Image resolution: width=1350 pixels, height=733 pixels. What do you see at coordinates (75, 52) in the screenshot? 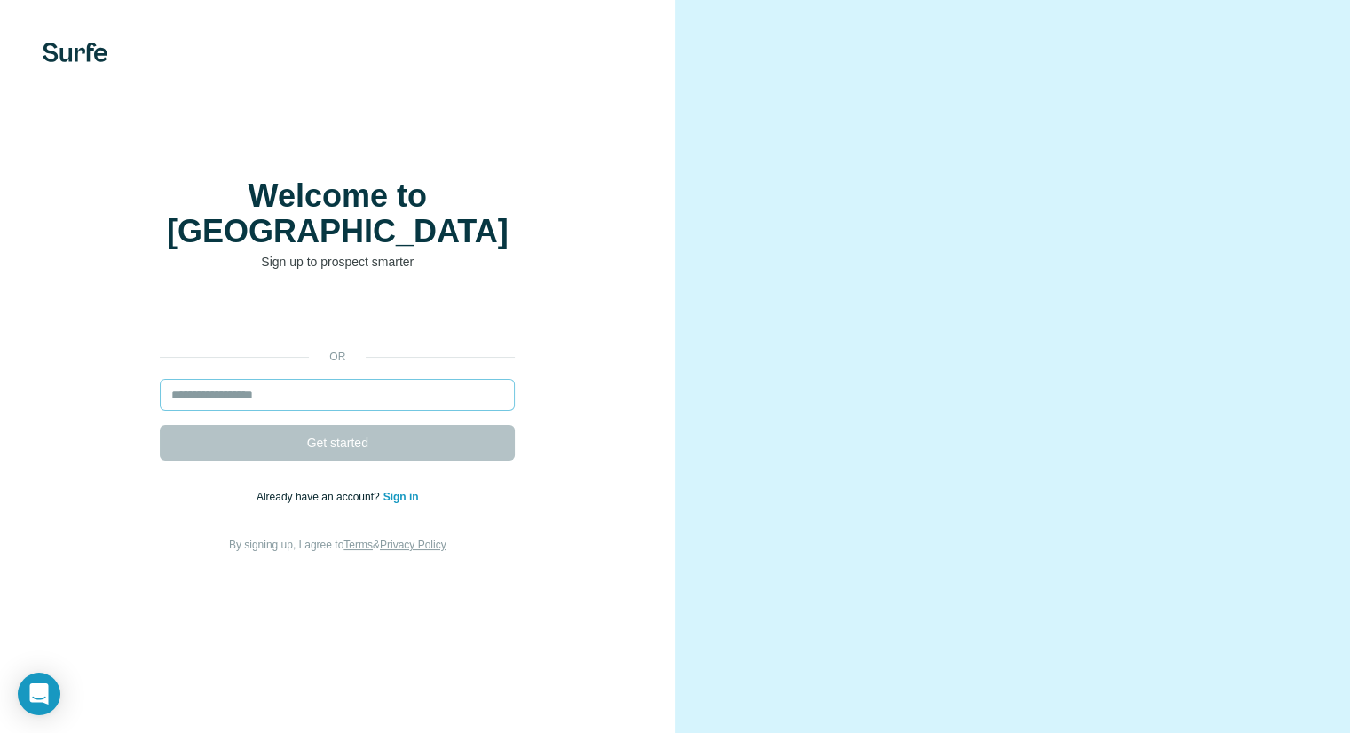
I see `img: Surfe's logo` at bounding box center [75, 52].